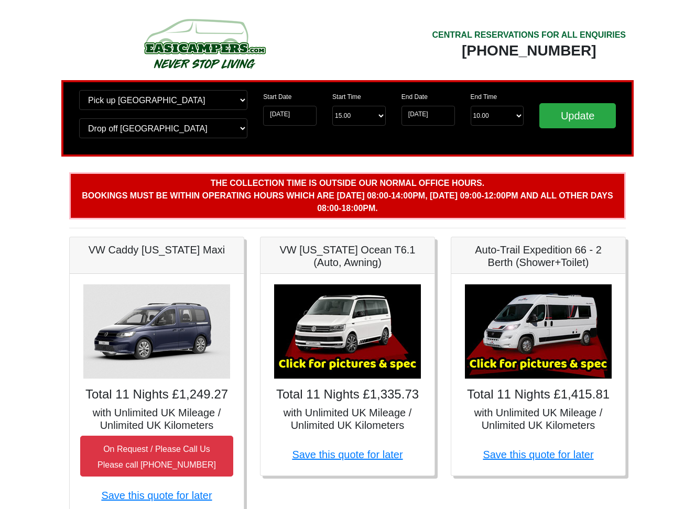  Describe the element at coordinates (204, 43) in the screenshot. I see `img: campers-checkout-logo.png` at that location.